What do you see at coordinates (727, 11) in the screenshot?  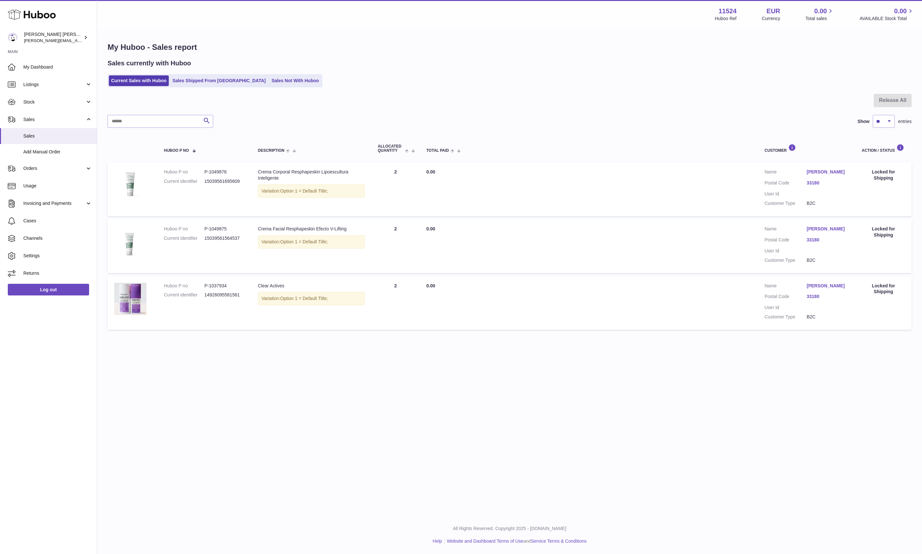 I see `strong: 11524` at bounding box center [727, 11].